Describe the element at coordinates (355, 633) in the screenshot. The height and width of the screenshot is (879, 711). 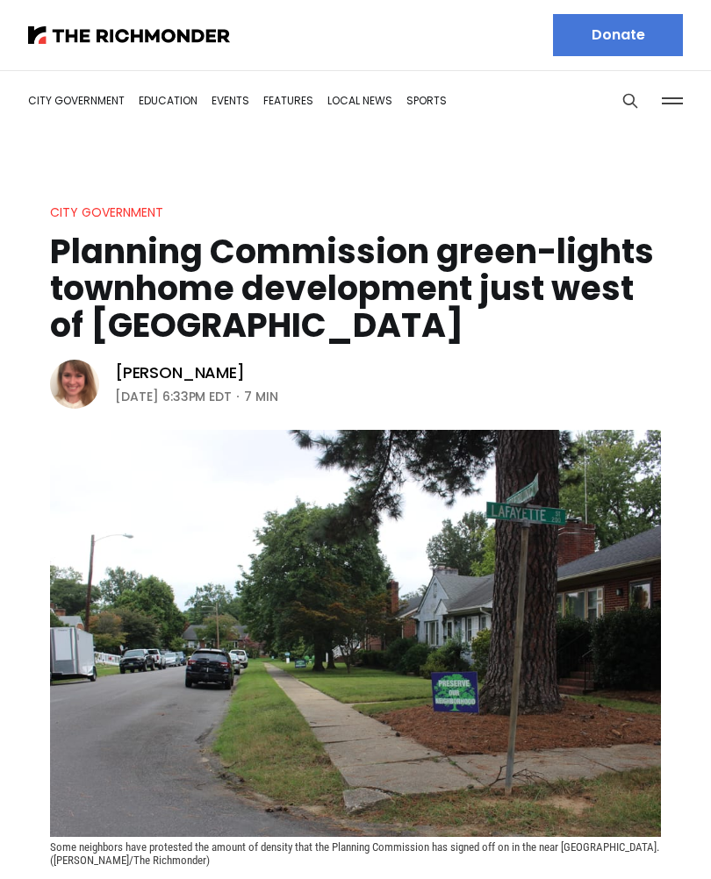
I see `img: Planning Commission green-lights townhome development just west of Carytown` at that location.